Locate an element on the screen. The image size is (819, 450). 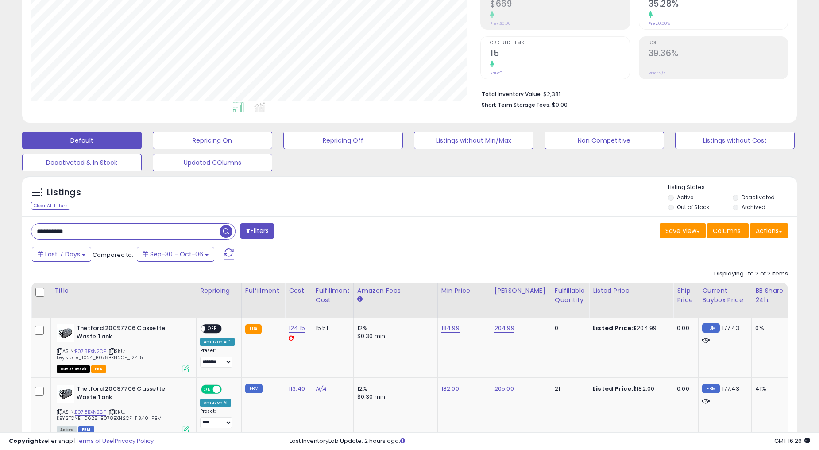
a: 182.00 is located at coordinates (450, 389).